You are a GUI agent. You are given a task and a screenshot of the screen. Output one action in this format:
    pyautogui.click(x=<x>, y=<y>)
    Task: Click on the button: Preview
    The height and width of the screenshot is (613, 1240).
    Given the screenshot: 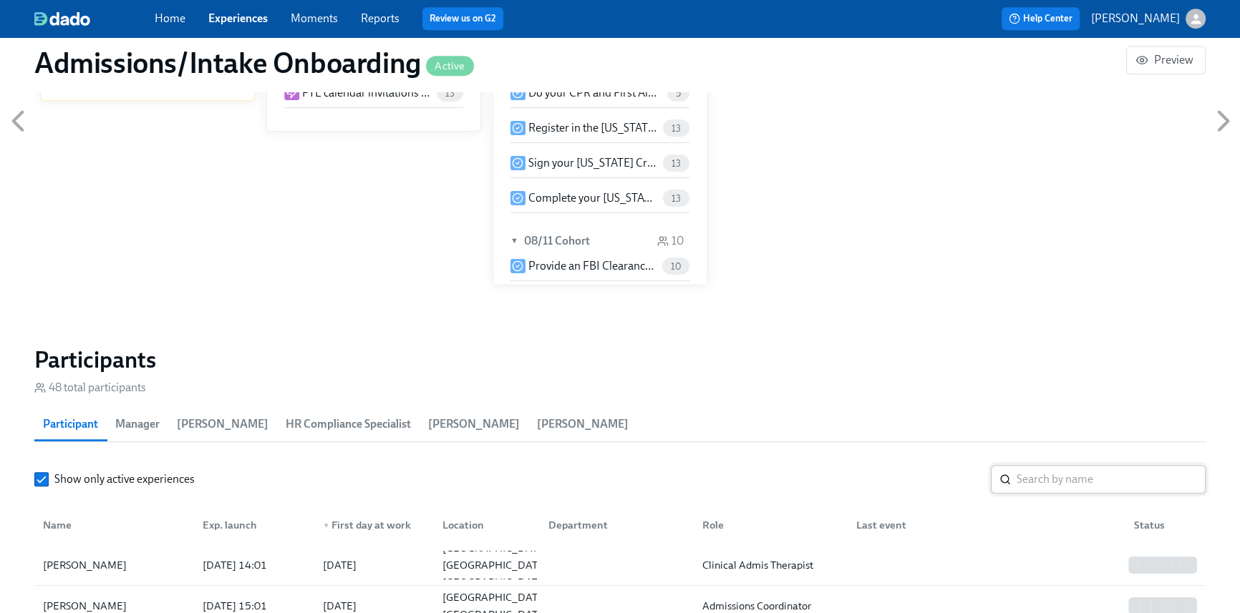 What is the action you would take?
    pyautogui.click(x=1165, y=60)
    